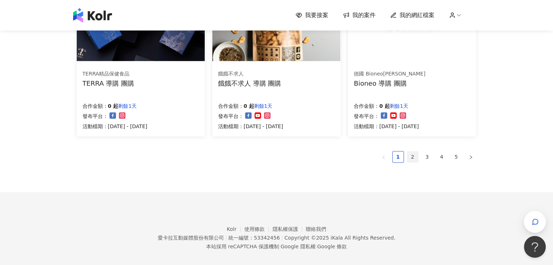  Describe the element at coordinates (108, 74) in the screenshot. I see `div: TERRA精品保健食品` at that location.